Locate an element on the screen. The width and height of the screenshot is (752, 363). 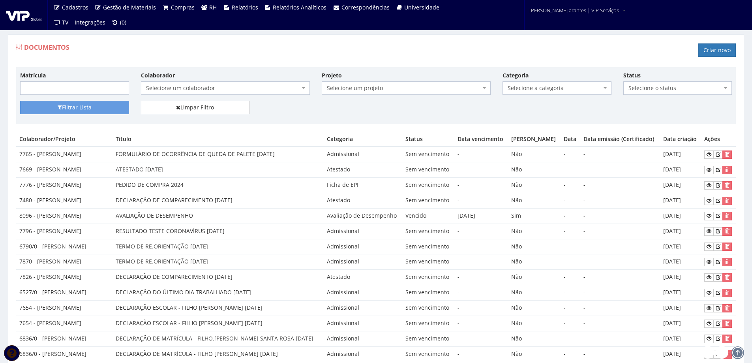
label: Categoria is located at coordinates (516, 75).